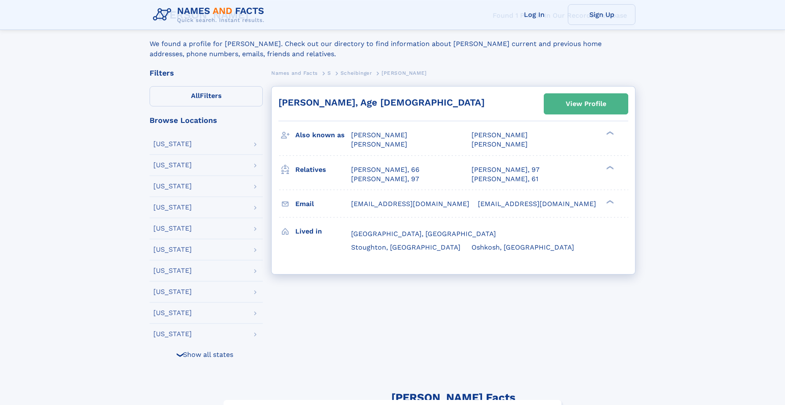 This screenshot has height=405, width=785. I want to click on span: Scheibinger, so click(356, 73).